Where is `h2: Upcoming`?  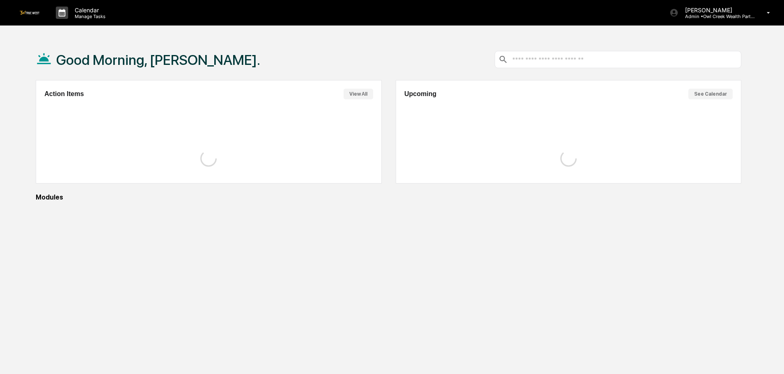 h2: Upcoming is located at coordinates (420, 94).